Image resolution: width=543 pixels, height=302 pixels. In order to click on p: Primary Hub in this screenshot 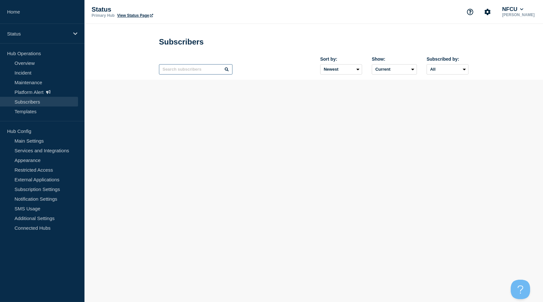, I will do `click(103, 15)`.